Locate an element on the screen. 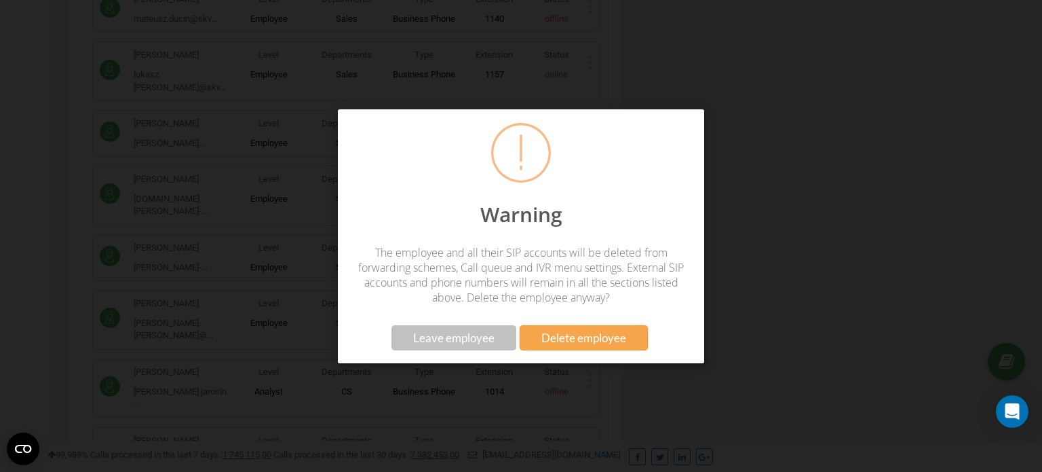 This screenshot has width=1042, height=472. button: Open CMP widget is located at coordinates (23, 449).